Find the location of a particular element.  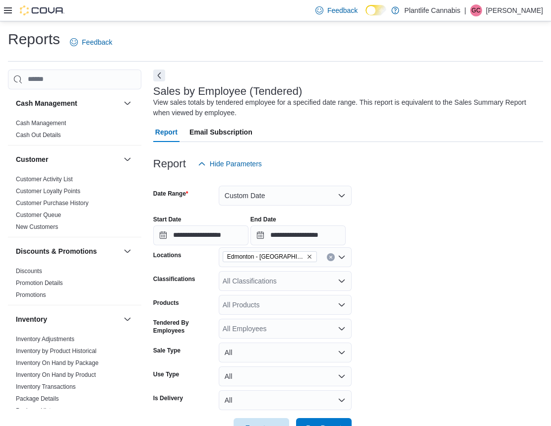

span: Promotion Details is located at coordinates (39, 283).